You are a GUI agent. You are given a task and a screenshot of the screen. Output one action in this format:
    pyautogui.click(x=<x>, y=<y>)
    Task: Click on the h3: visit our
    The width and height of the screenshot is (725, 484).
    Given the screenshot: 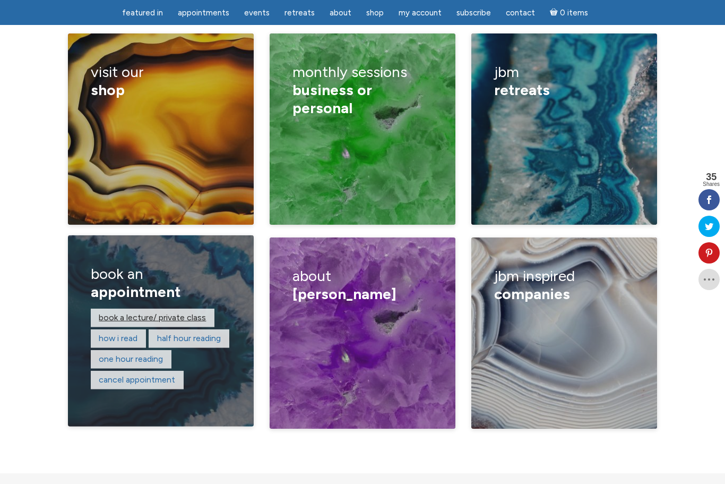 What is the action you would take?
    pyautogui.click(x=161, y=81)
    